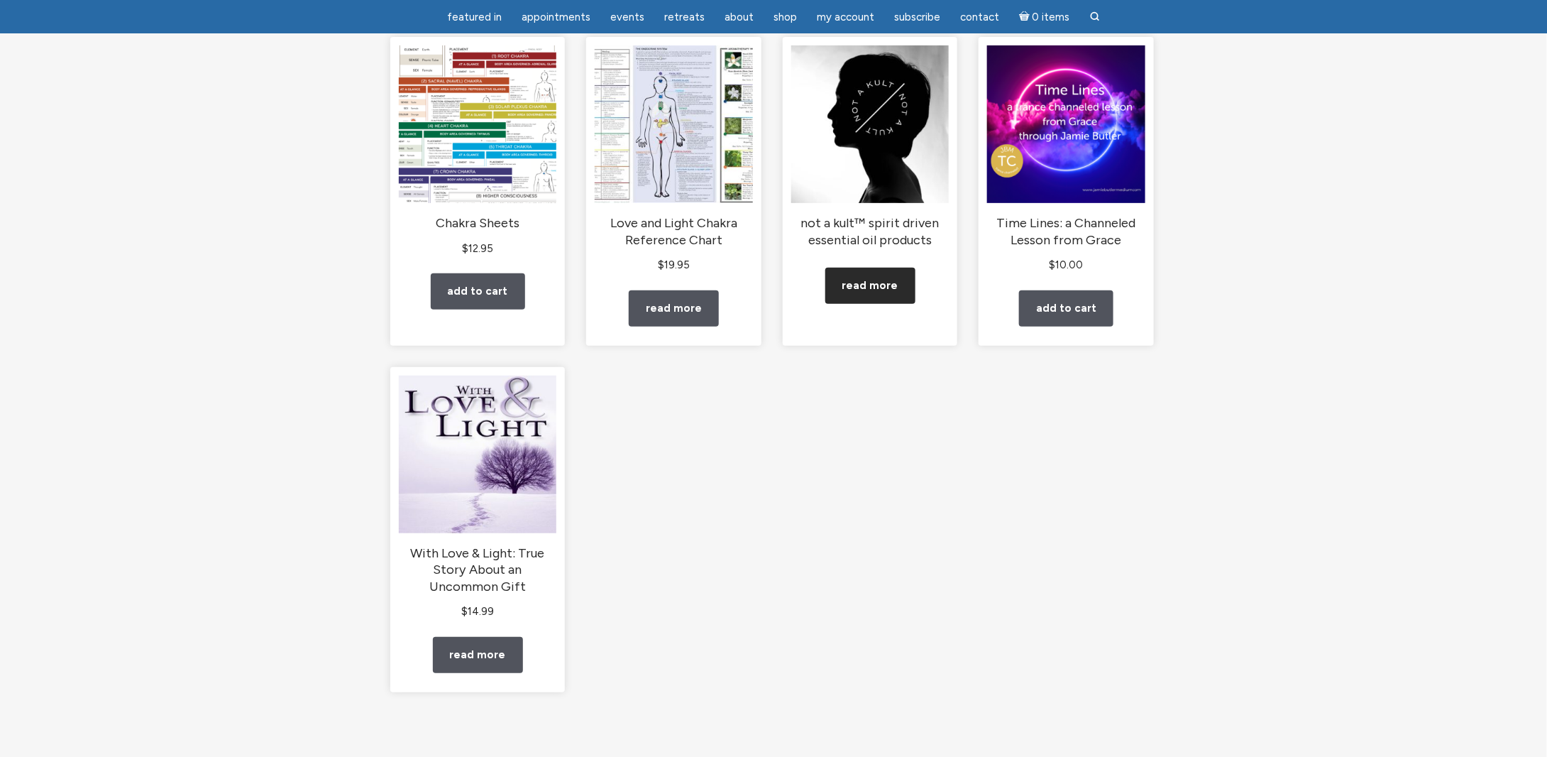 This screenshot has height=757, width=1547. I want to click on a: Time Lines: a Channeled Lesson from Grace $10.00, so click(1066, 160).